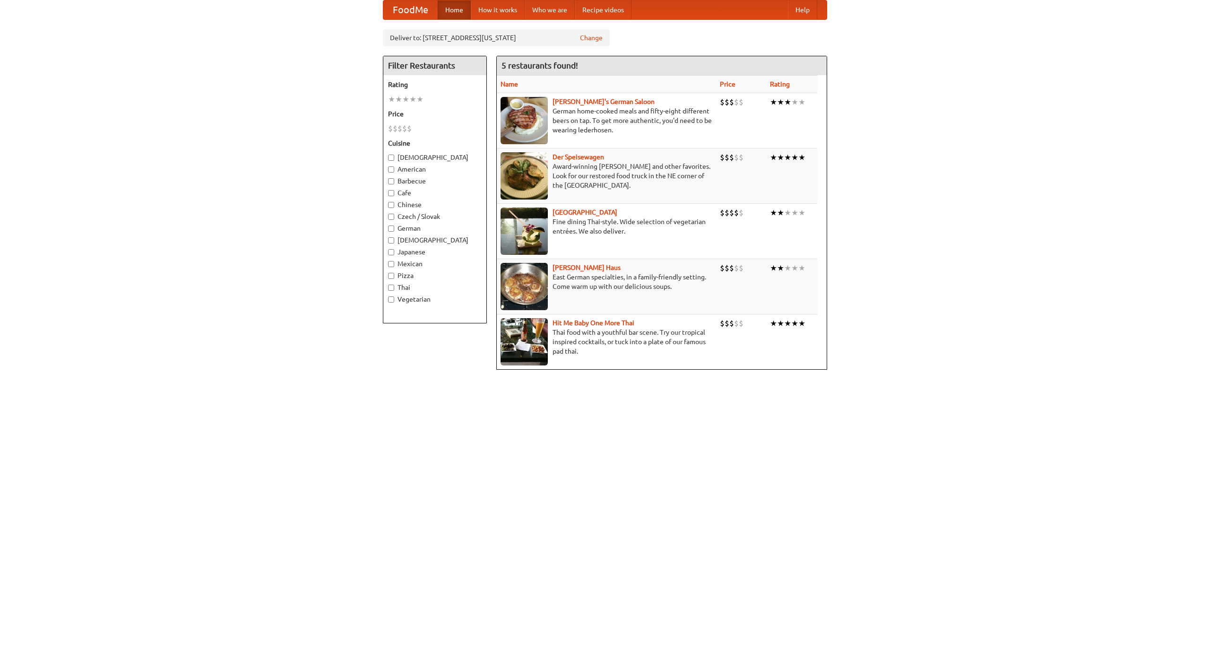 Image resolution: width=1210 pixels, height=669 pixels. Describe the element at coordinates (435, 143) in the screenshot. I see `h5: Cuisine` at that location.